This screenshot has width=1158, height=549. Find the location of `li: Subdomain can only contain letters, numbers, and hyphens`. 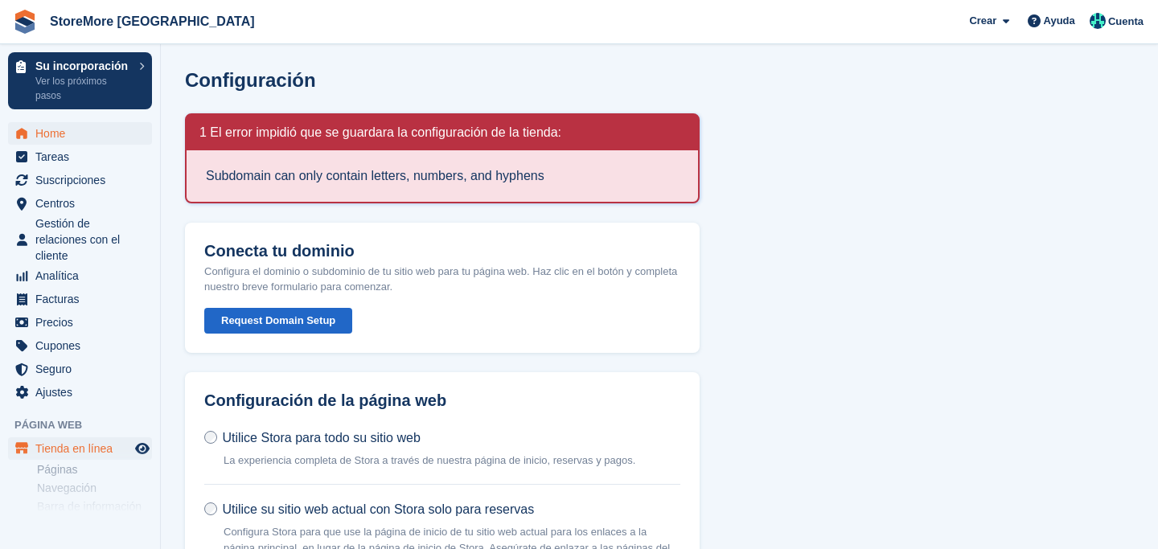

li: Subdomain can only contain letters, numbers, and hyphens is located at coordinates (442, 176).